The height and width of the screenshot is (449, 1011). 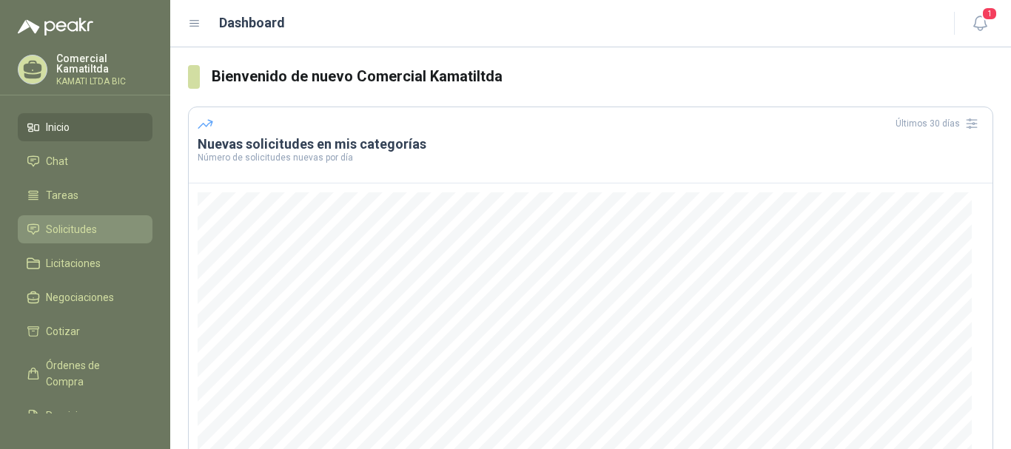 I want to click on span: 1, so click(x=990, y=13).